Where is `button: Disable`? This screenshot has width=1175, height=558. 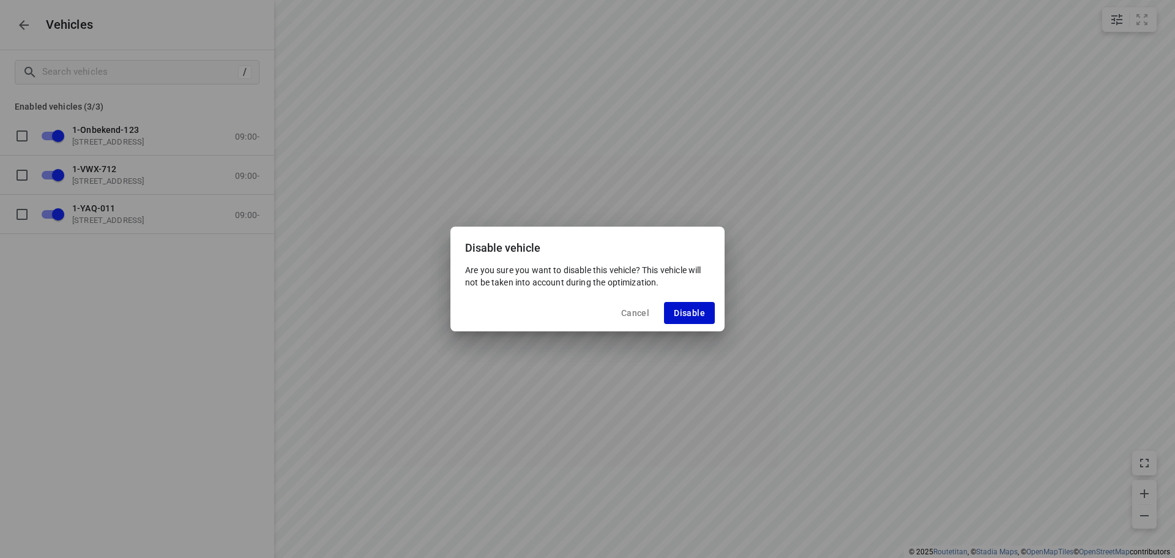 button: Disable is located at coordinates (689, 313).